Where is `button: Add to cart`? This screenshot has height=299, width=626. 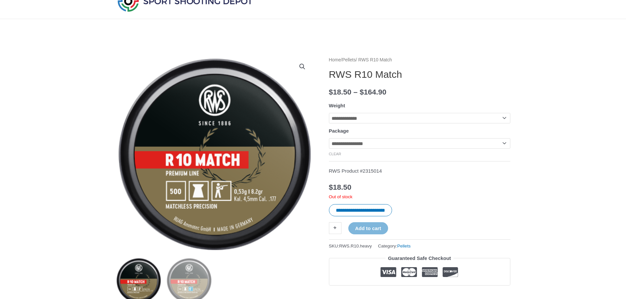 button: Add to cart is located at coordinates (368, 228).